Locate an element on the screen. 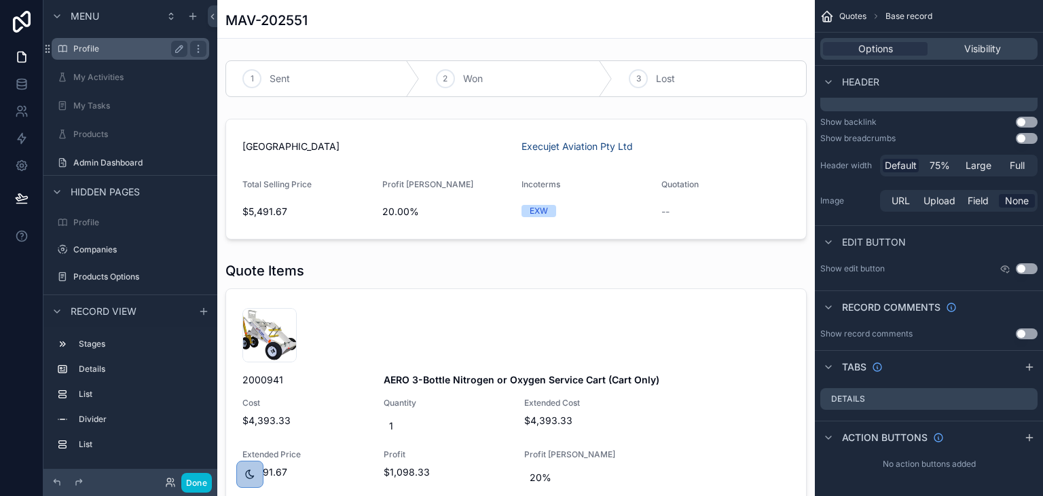 The height and width of the screenshot is (496, 1043). span: 75% is located at coordinates (940, 166).